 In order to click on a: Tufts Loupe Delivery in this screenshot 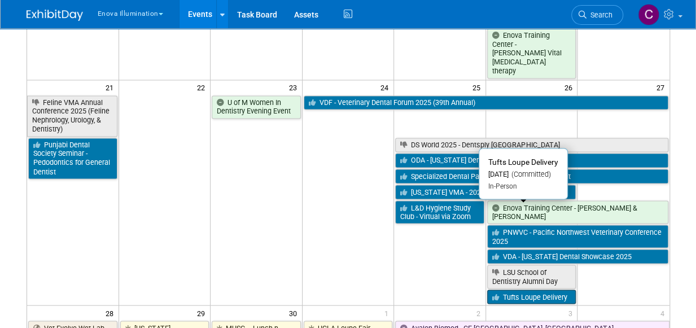, I will do `click(532, 297)`.